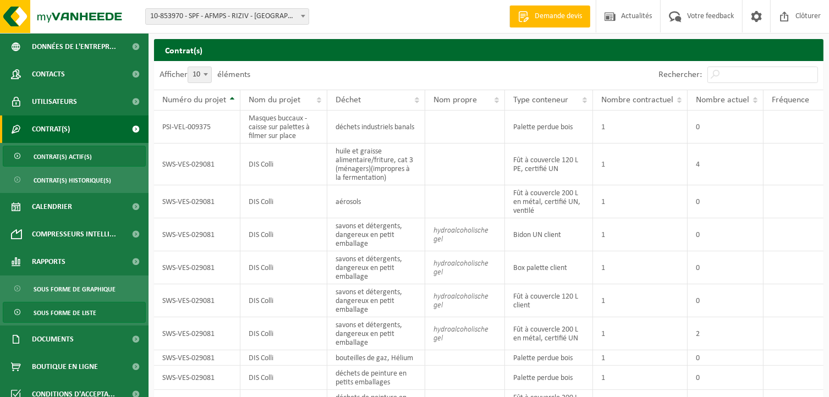  Describe the element at coordinates (74, 312) in the screenshot. I see `a: Sous forme de liste` at that location.